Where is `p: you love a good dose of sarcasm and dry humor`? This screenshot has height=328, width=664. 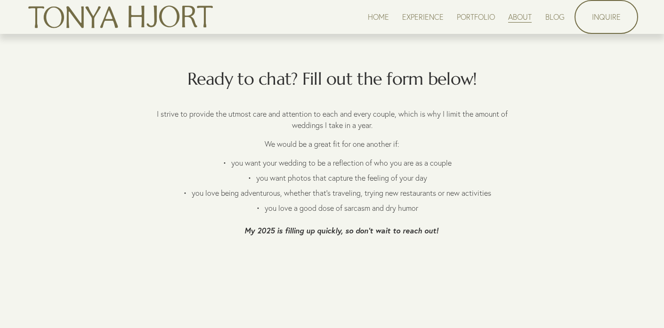 p: you love a good dose of sarcasm and dry humor is located at coordinates (341, 219).